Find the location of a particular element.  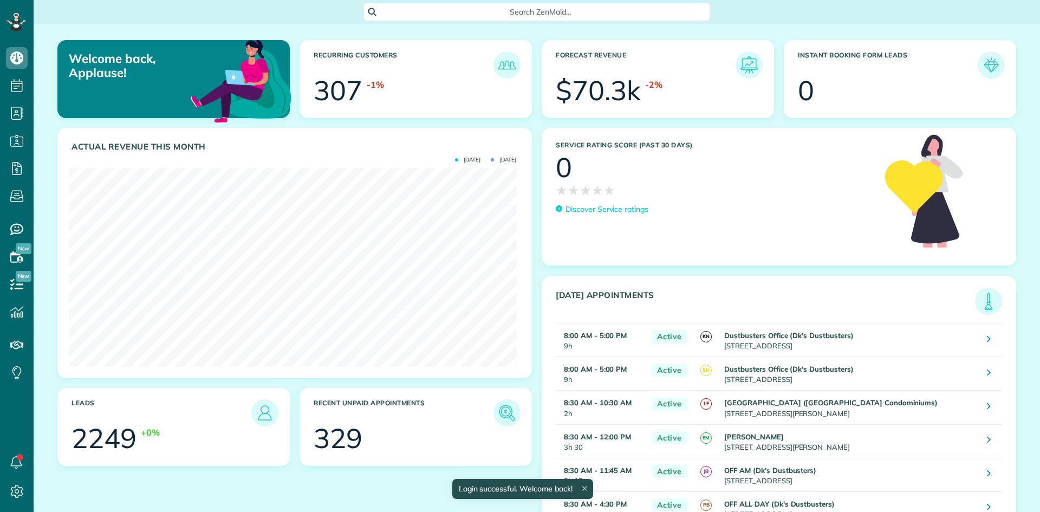

img: icon_todays_appointments-901f7ab196bb0bea1936b74009e4eb5ffbc2d2711fa7634e0d609ed5ef32b18b.png is located at coordinates (989, 301).